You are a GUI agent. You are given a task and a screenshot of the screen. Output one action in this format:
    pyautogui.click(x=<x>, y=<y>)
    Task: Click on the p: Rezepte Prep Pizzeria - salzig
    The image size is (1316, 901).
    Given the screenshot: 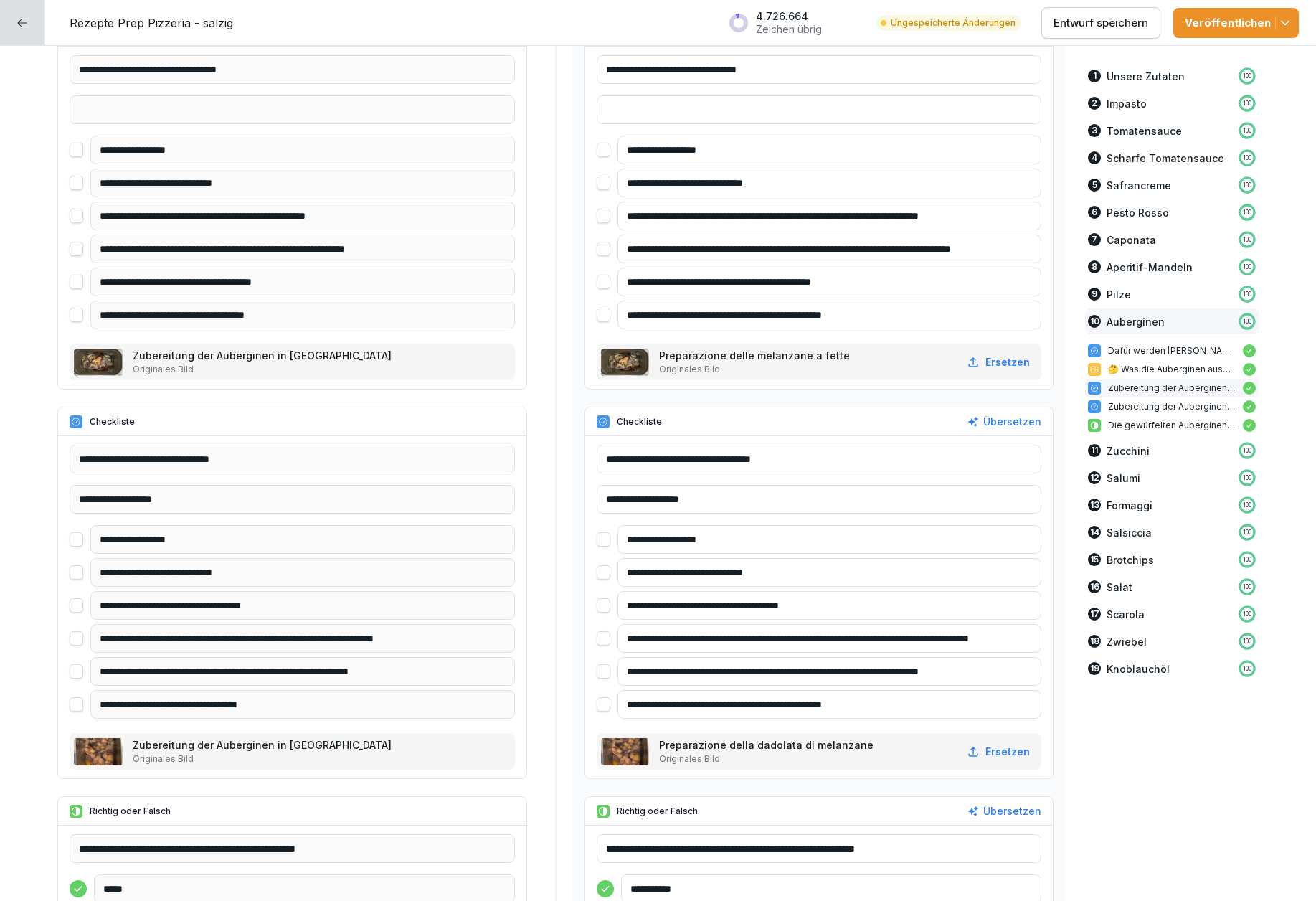 What is the action you would take?
    pyautogui.click(x=152, y=23)
    